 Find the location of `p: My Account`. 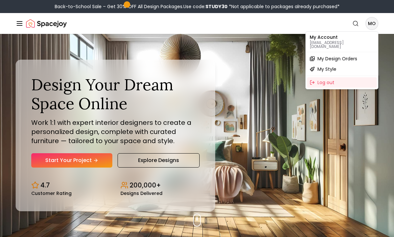

p: My Account is located at coordinates (342, 37).